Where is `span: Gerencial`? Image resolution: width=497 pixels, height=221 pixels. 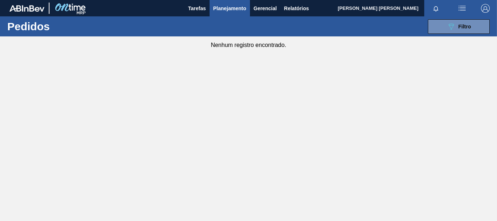
span: Gerencial is located at coordinates (265, 8).